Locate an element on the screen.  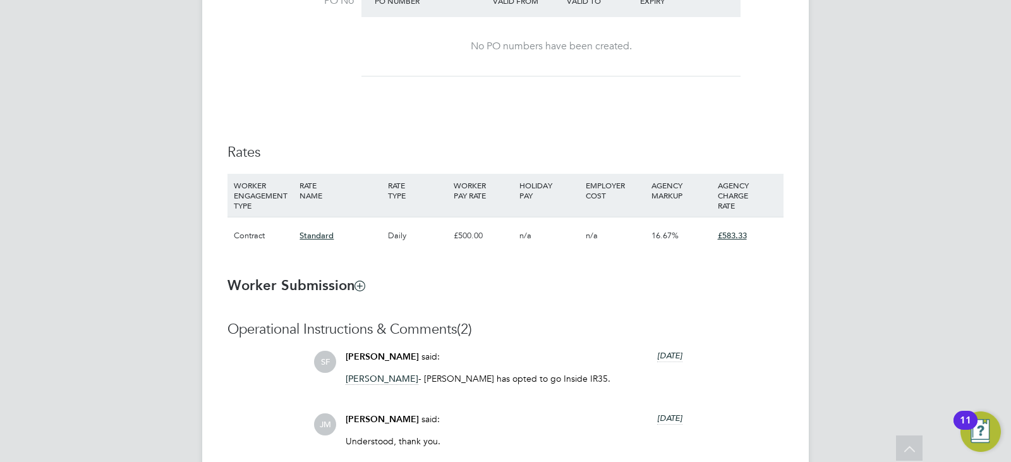
h3: Rates is located at coordinates (505, 152).